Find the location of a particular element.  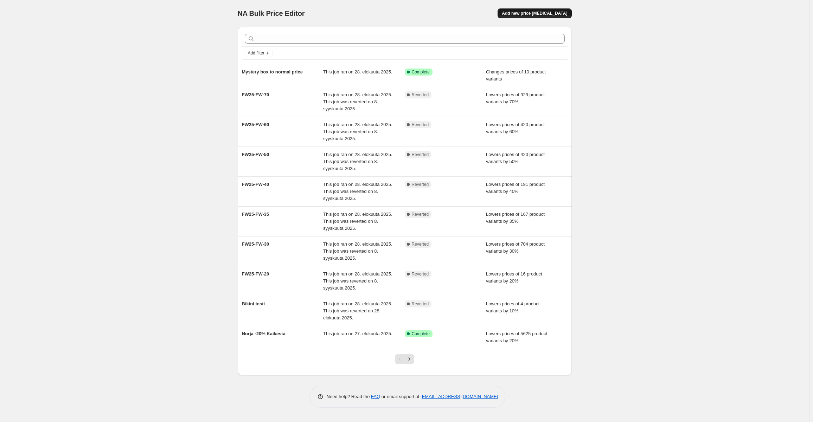

span: FW25-FW-20 is located at coordinates (256, 274).